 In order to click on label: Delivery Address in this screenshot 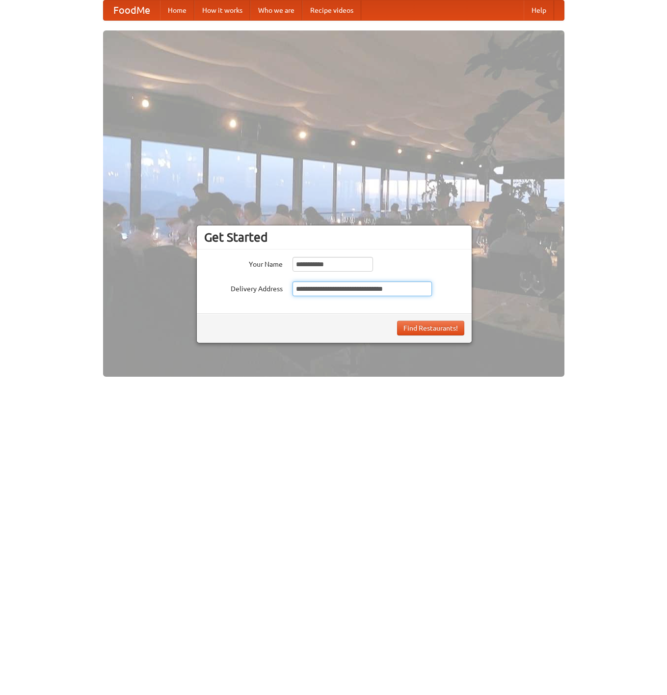, I will do `click(244, 287)`.